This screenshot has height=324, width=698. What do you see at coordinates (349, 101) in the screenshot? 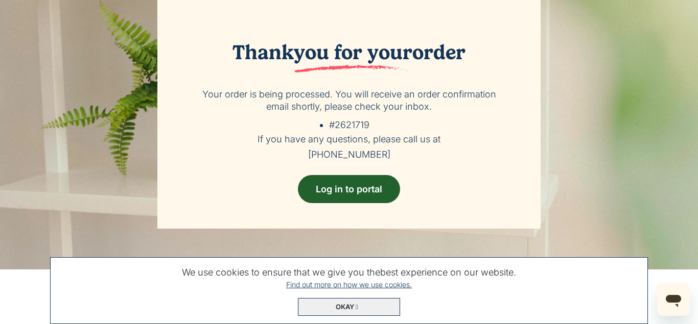
I see `p: Your order is being processed. You will receive an order confirmation email shortly, please check...` at bounding box center [349, 101].